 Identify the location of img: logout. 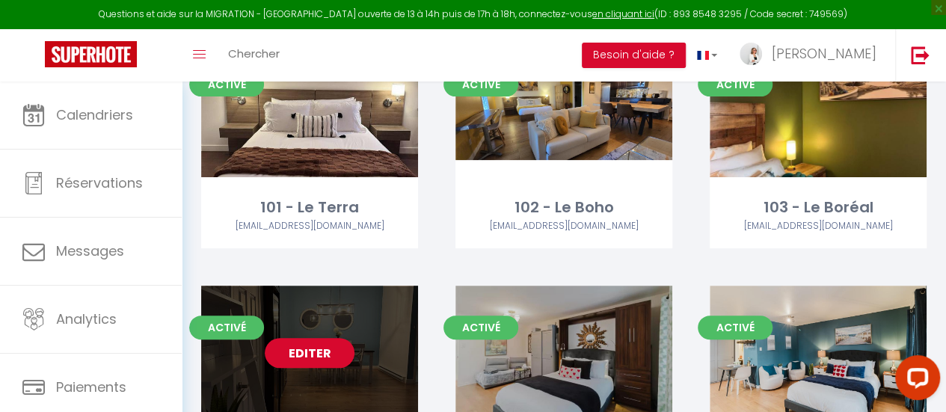
(920, 55).